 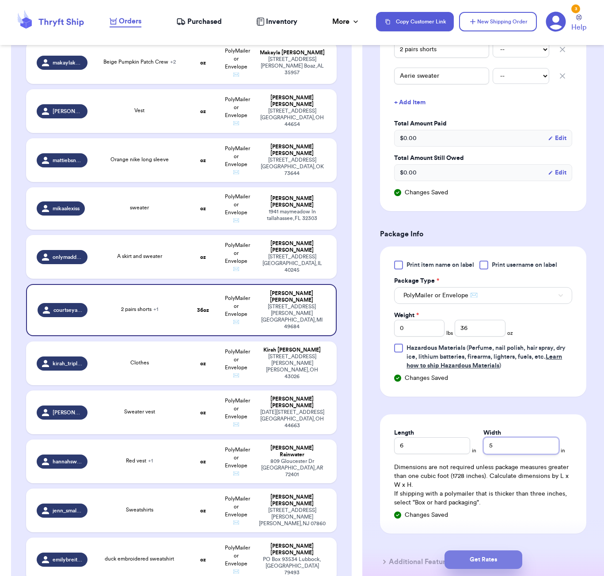 I want to click on span: oz, so click(x=510, y=333).